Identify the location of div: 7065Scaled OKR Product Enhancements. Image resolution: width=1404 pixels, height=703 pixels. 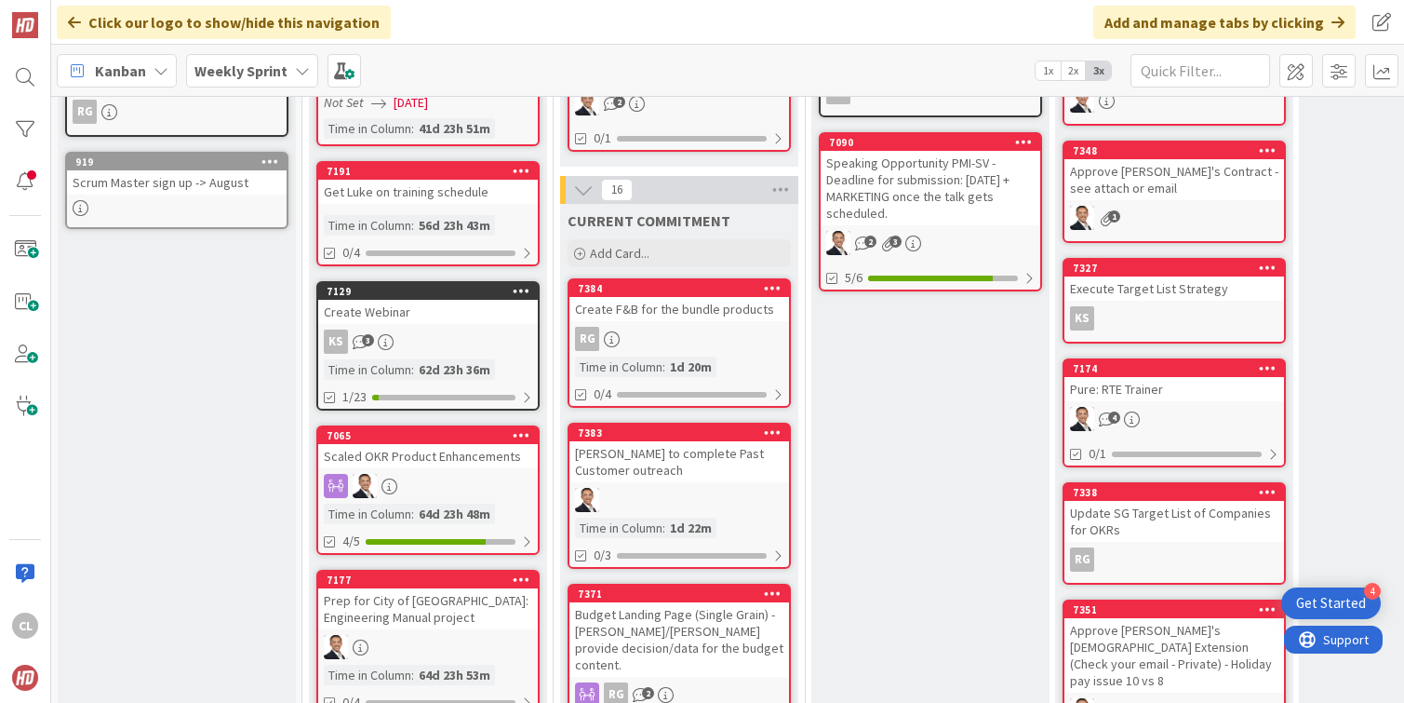
(428, 448).